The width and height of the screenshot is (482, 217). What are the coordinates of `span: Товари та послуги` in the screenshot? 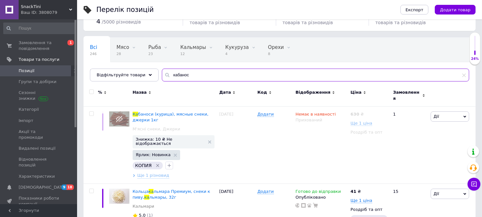 It's located at (39, 59).